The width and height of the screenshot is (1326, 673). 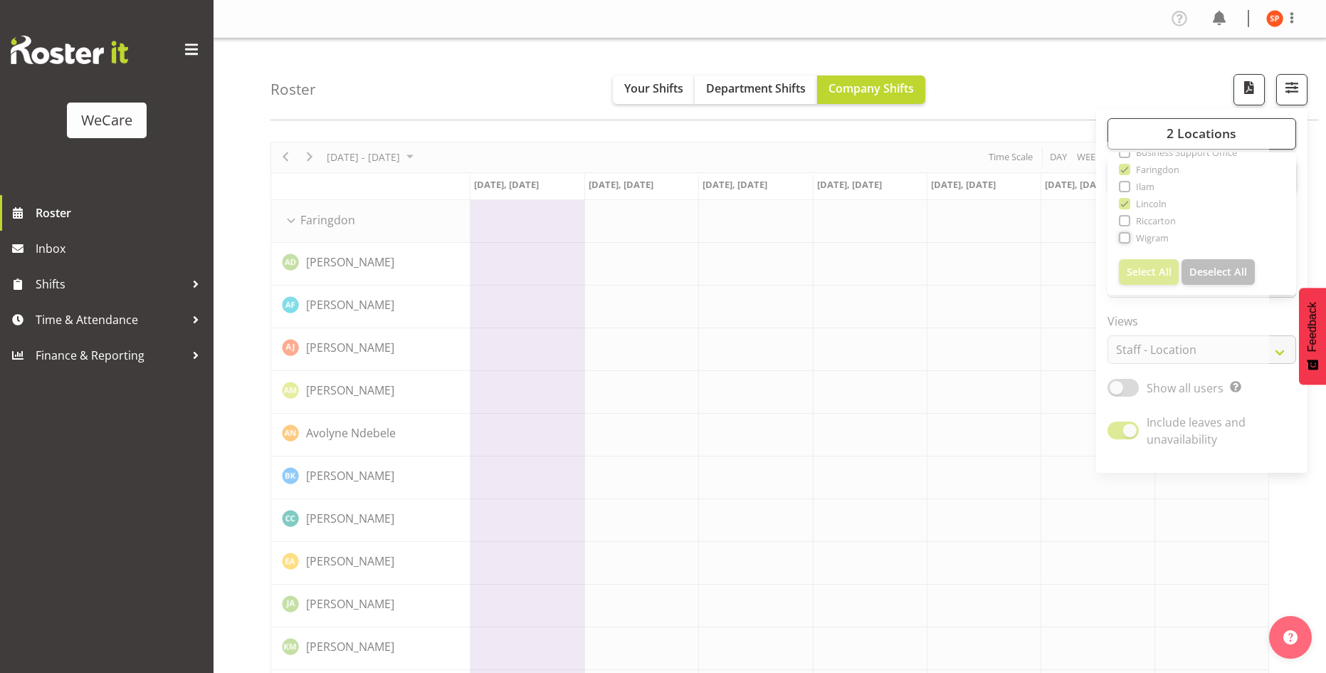 I want to click on button: Your Shifts, so click(x=654, y=90).